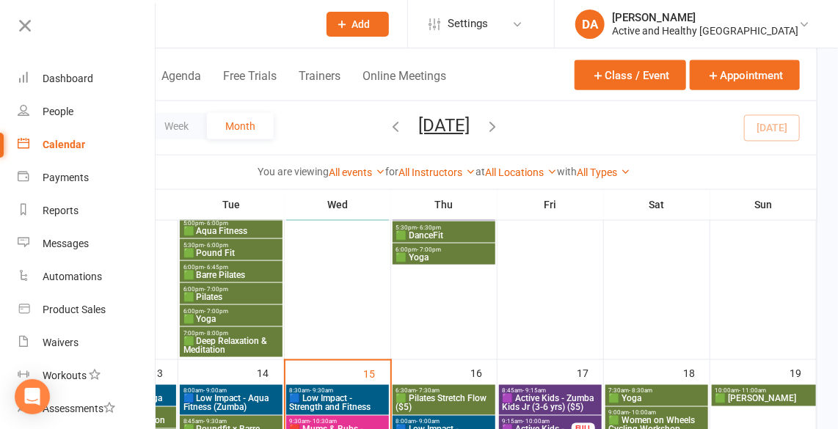  I want to click on div: Payments, so click(65, 177).